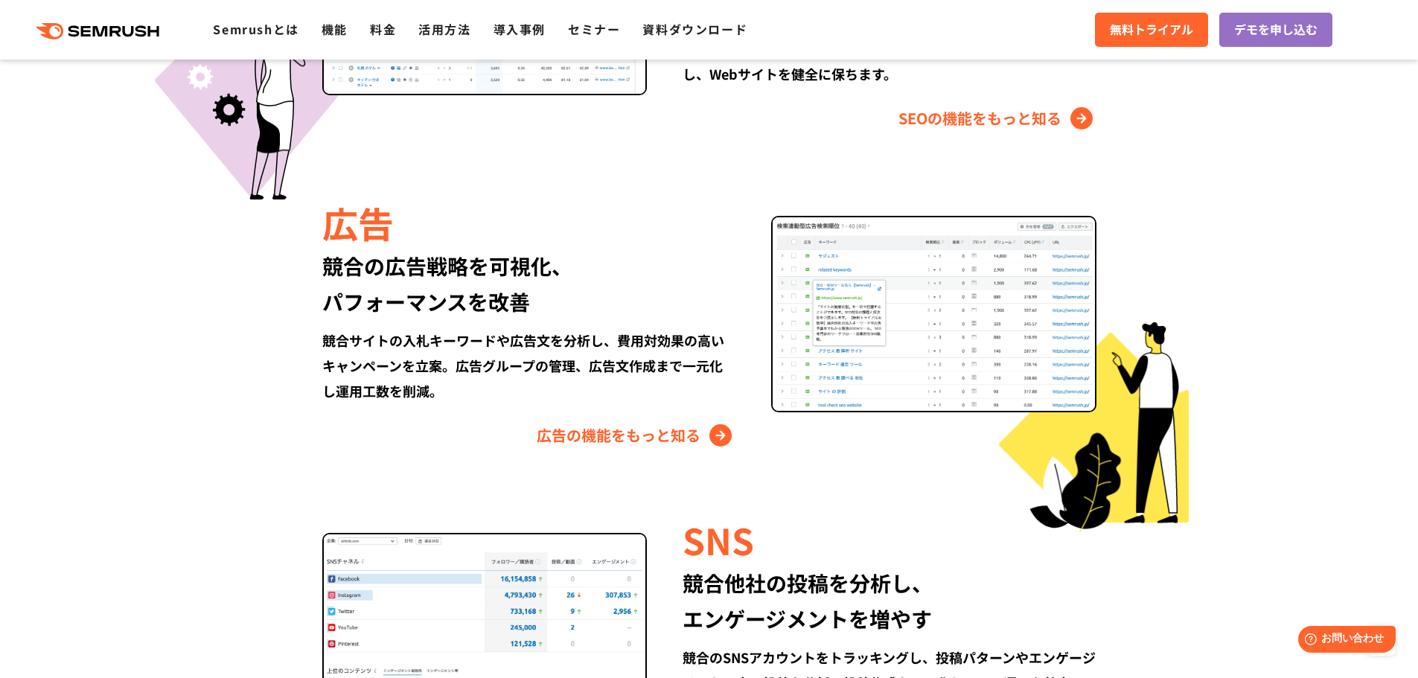 This screenshot has height=678, width=1418. I want to click on a: SEOの機能をもっと知る, so click(998, 118).